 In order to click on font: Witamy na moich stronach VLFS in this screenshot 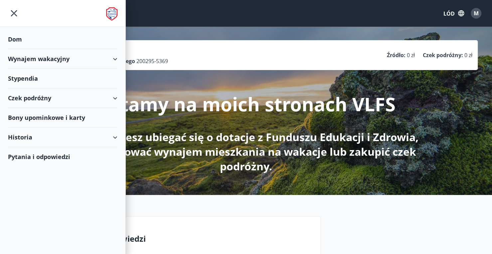, I will do `click(246, 104)`.